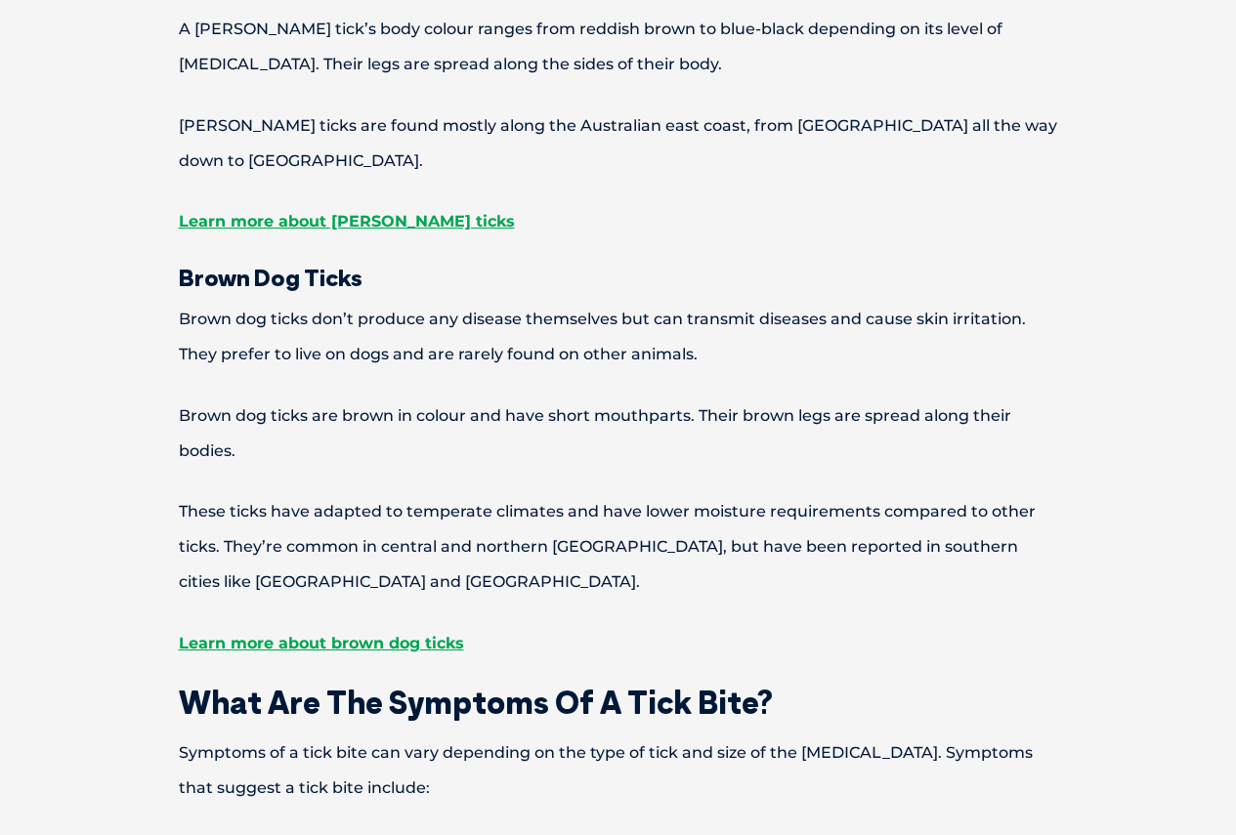 This screenshot has width=1236, height=835. What do you see at coordinates (619, 278) in the screenshot?
I see `h3: Brown Dog Ticks` at bounding box center [619, 278].